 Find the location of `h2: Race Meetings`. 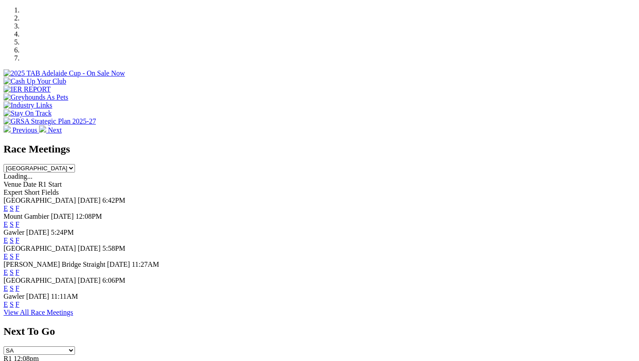

h2: Race Meetings is located at coordinates (320, 149).